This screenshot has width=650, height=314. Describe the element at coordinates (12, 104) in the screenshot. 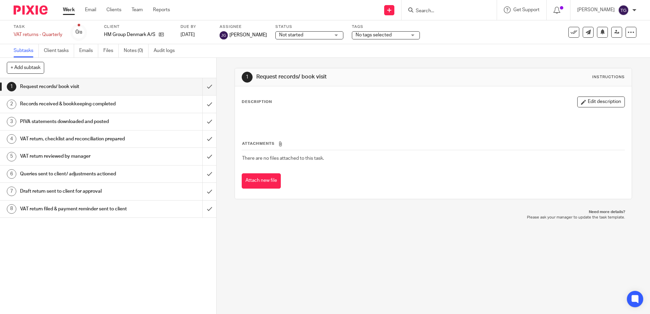

I see `div: 2` at that location.